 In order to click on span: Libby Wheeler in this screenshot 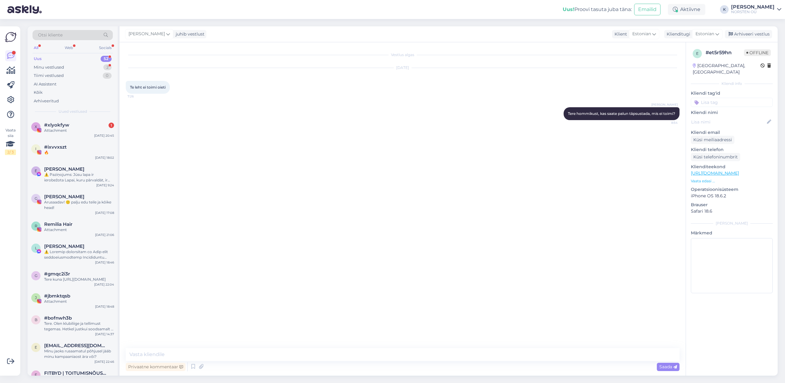, I will do `click(64, 247)`.